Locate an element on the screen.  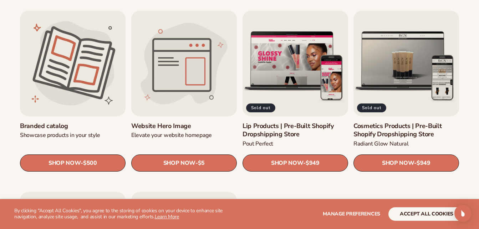
a: Branded catalog is located at coordinates (73, 126).